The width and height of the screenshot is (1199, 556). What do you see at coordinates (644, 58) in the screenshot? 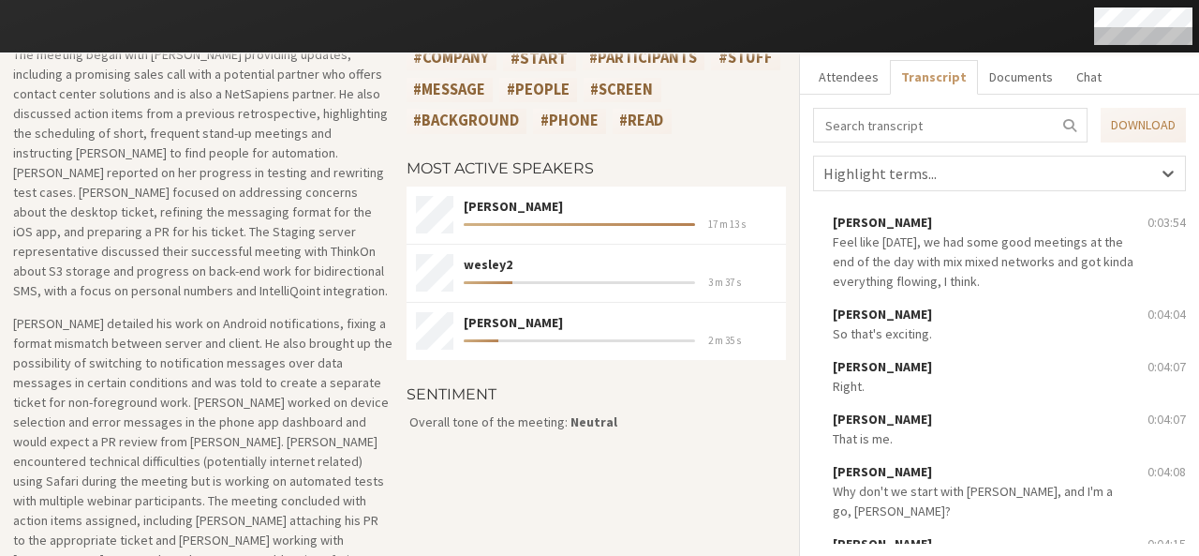
I see `div: #participants` at bounding box center [644, 58].